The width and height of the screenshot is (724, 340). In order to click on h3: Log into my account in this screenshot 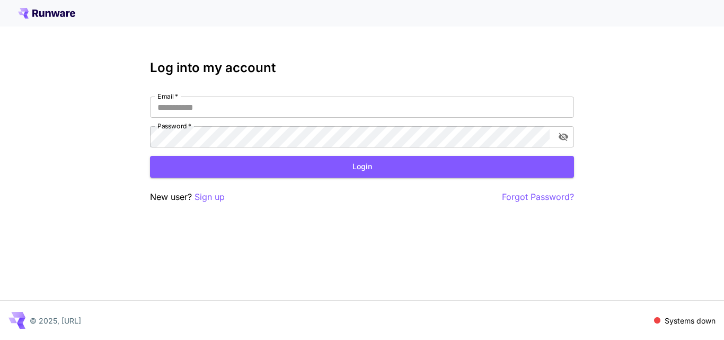, I will do `click(362, 68)`.